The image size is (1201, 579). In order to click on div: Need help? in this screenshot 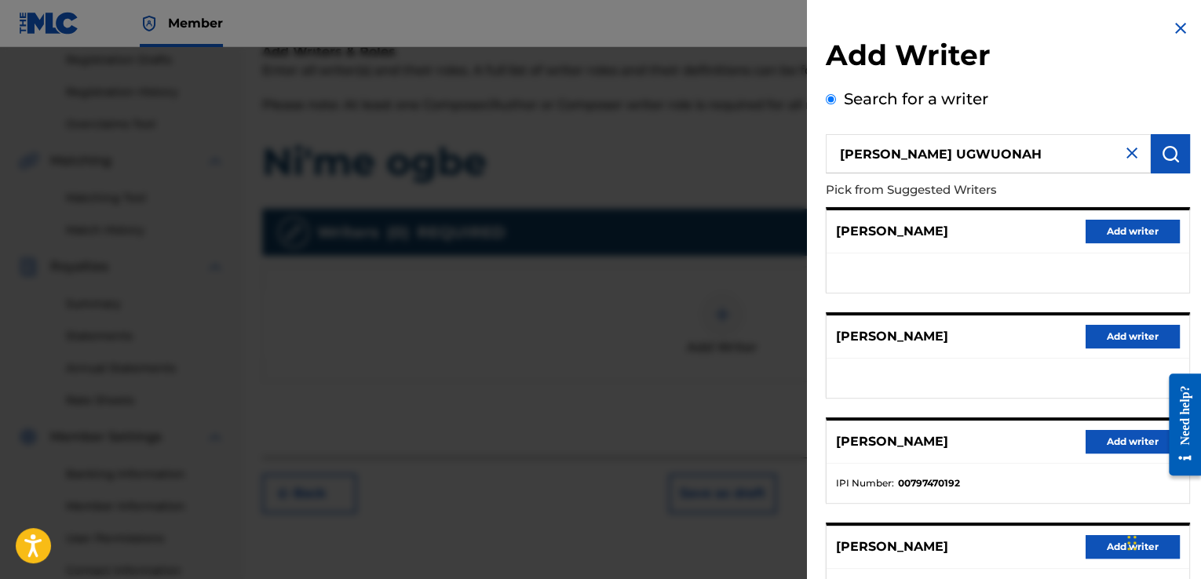, I will do `click(27, 53)`.